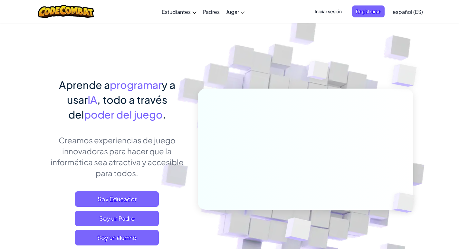 Image resolution: width=459 pixels, height=249 pixels. I want to click on span: Estudiantes, so click(176, 12).